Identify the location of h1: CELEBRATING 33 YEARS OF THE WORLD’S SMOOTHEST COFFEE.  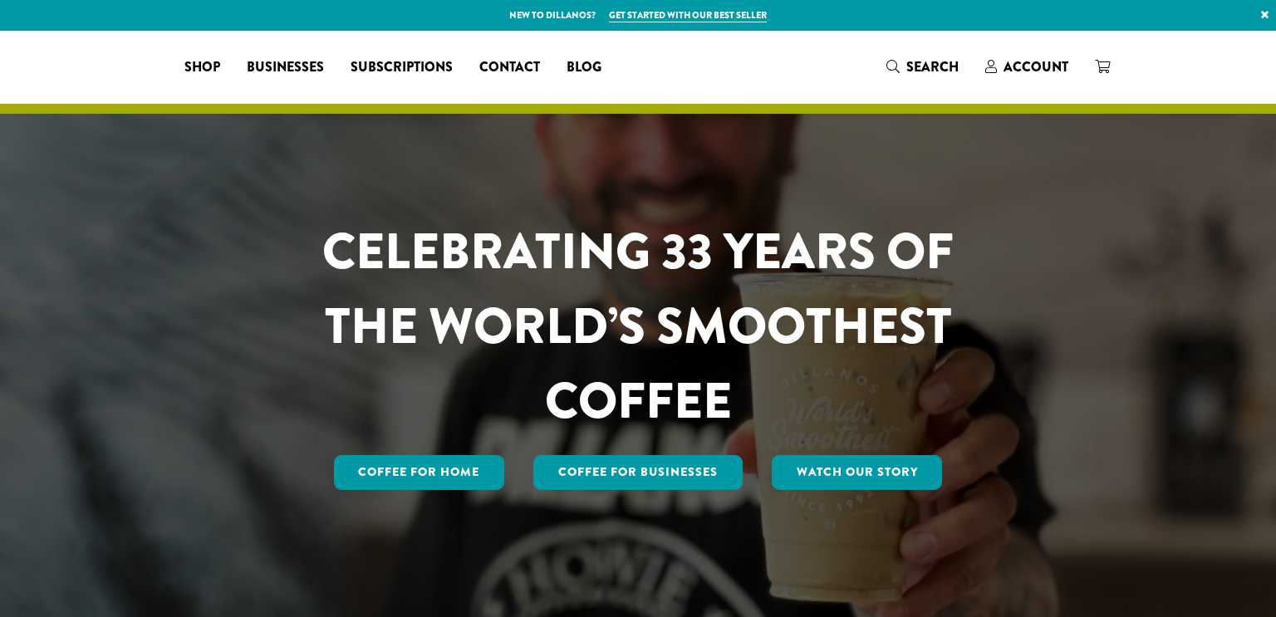
(638, 327).